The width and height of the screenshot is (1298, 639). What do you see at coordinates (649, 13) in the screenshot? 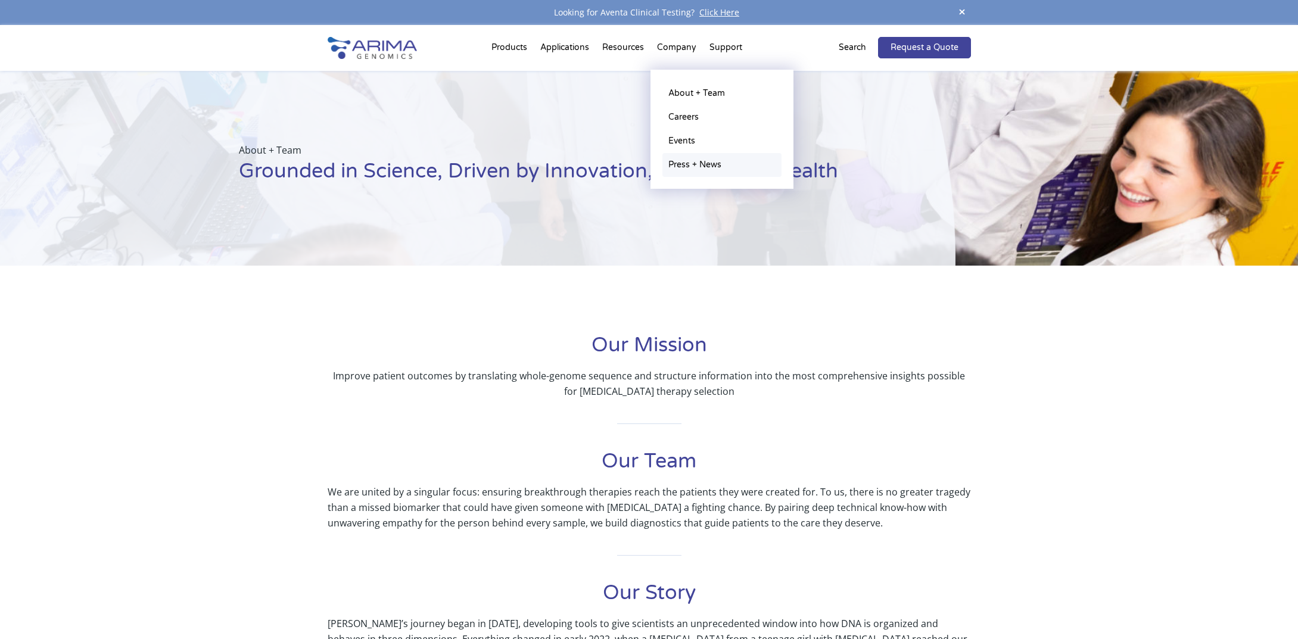
I see `div: Looking for Aventa Clinical Testing?` at bounding box center [649, 13].